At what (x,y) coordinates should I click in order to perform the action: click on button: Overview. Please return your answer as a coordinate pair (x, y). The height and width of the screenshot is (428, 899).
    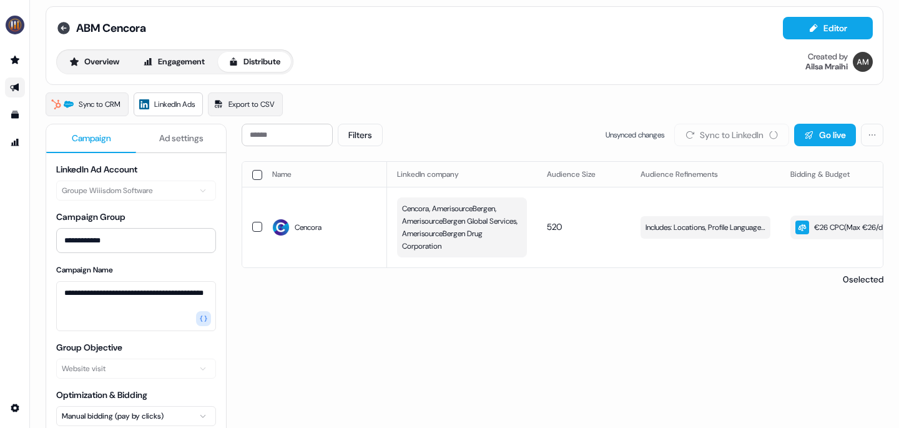
    Looking at the image, I should click on (94, 62).